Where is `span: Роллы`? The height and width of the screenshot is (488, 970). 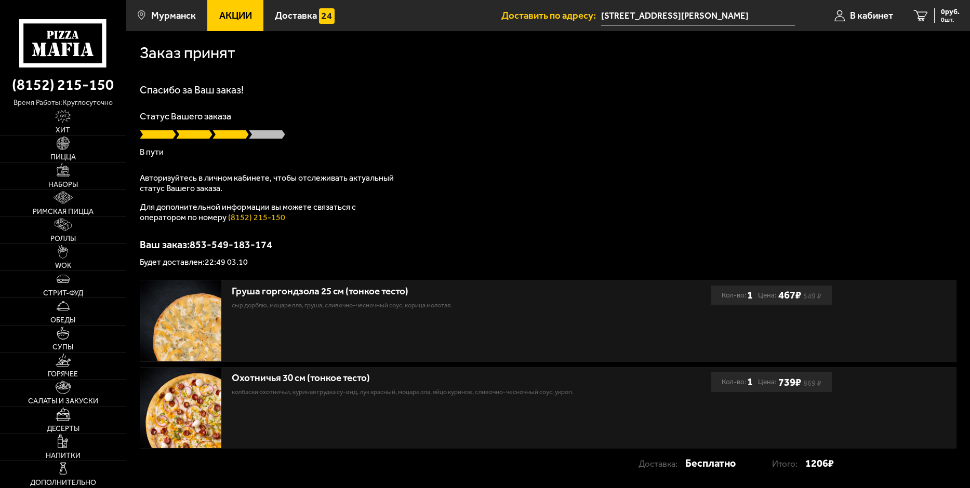
span: Роллы is located at coordinates (63, 239).